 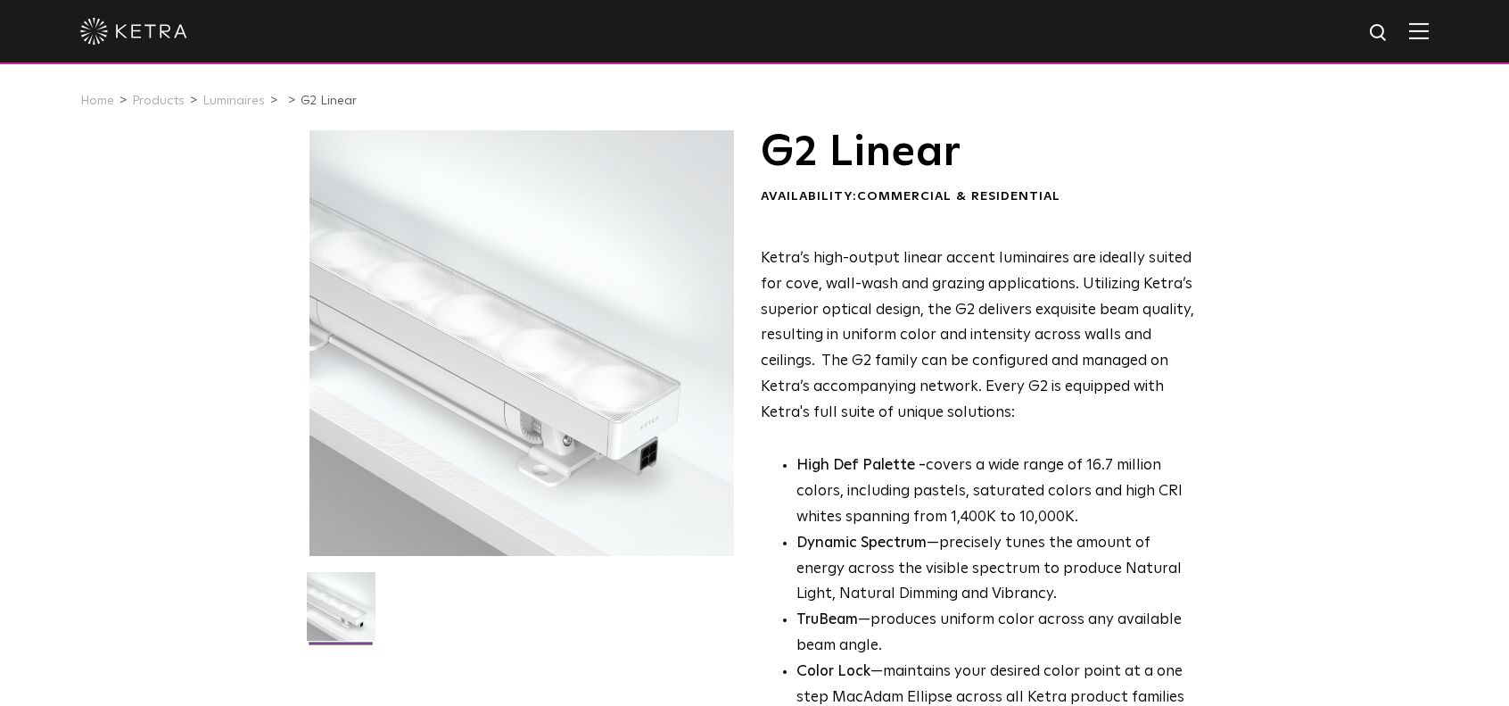 What do you see at coordinates (978, 197) in the screenshot?
I see `div: Availability:` at bounding box center [978, 197].